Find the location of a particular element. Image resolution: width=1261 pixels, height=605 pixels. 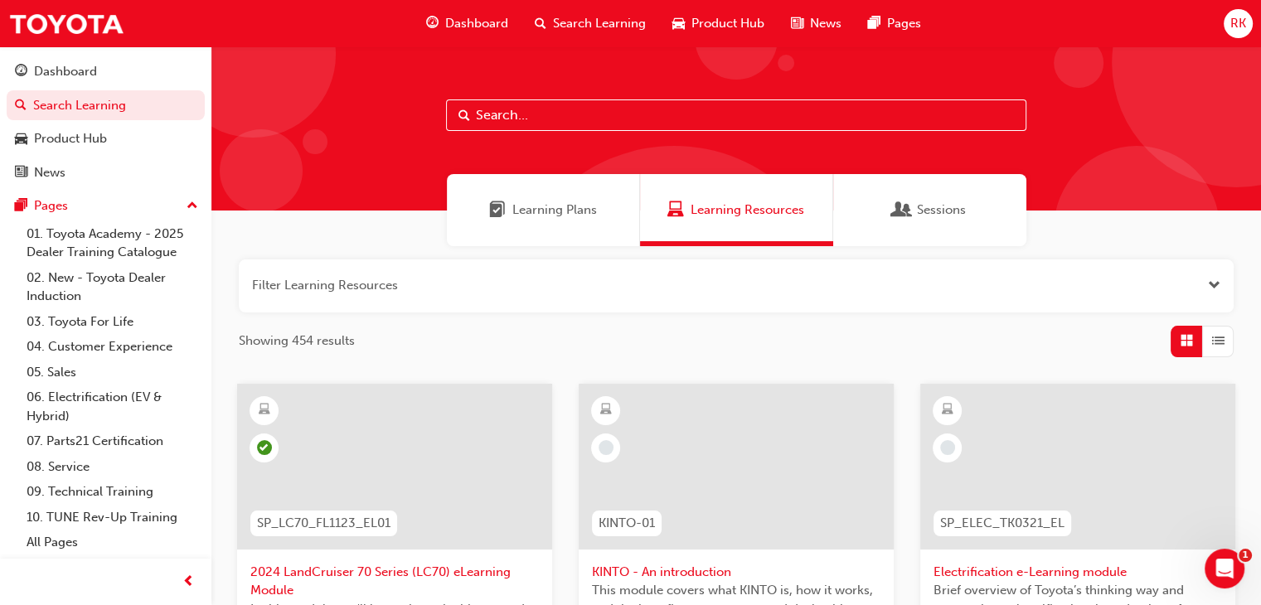

span: Product Hub is located at coordinates (728, 23).